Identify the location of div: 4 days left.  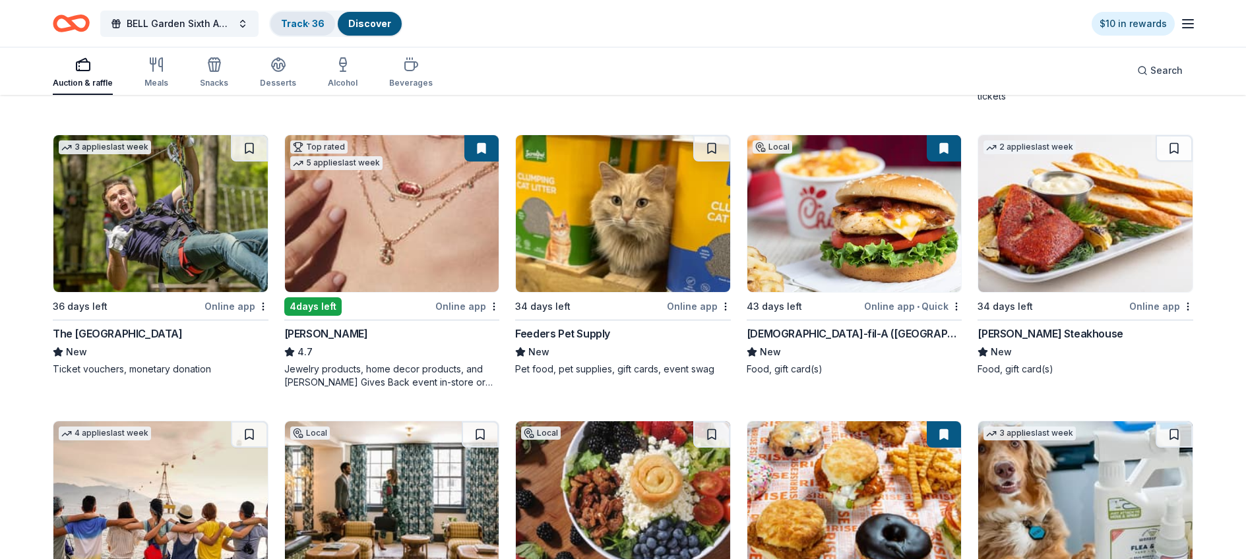
(313, 307).